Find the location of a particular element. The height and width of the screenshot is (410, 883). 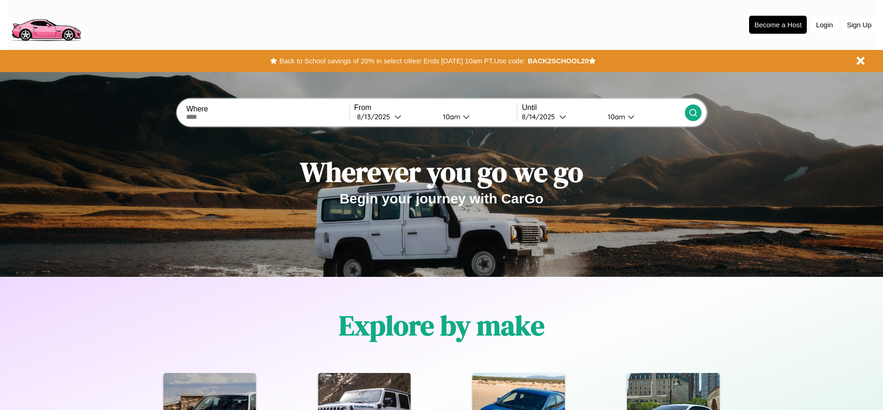

div: 8 / 13 / 2025 is located at coordinates (375, 116).